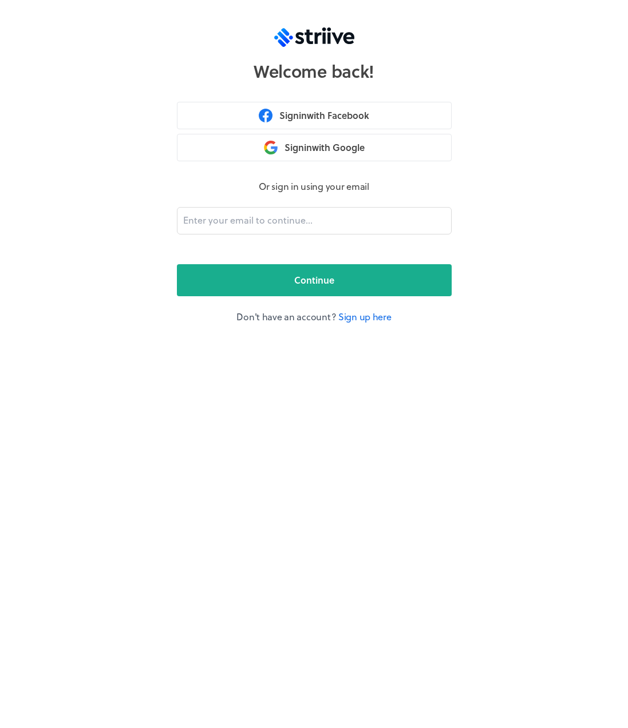 The image size is (628, 728). I want to click on input: Enter your email to continue..., so click(314, 221).